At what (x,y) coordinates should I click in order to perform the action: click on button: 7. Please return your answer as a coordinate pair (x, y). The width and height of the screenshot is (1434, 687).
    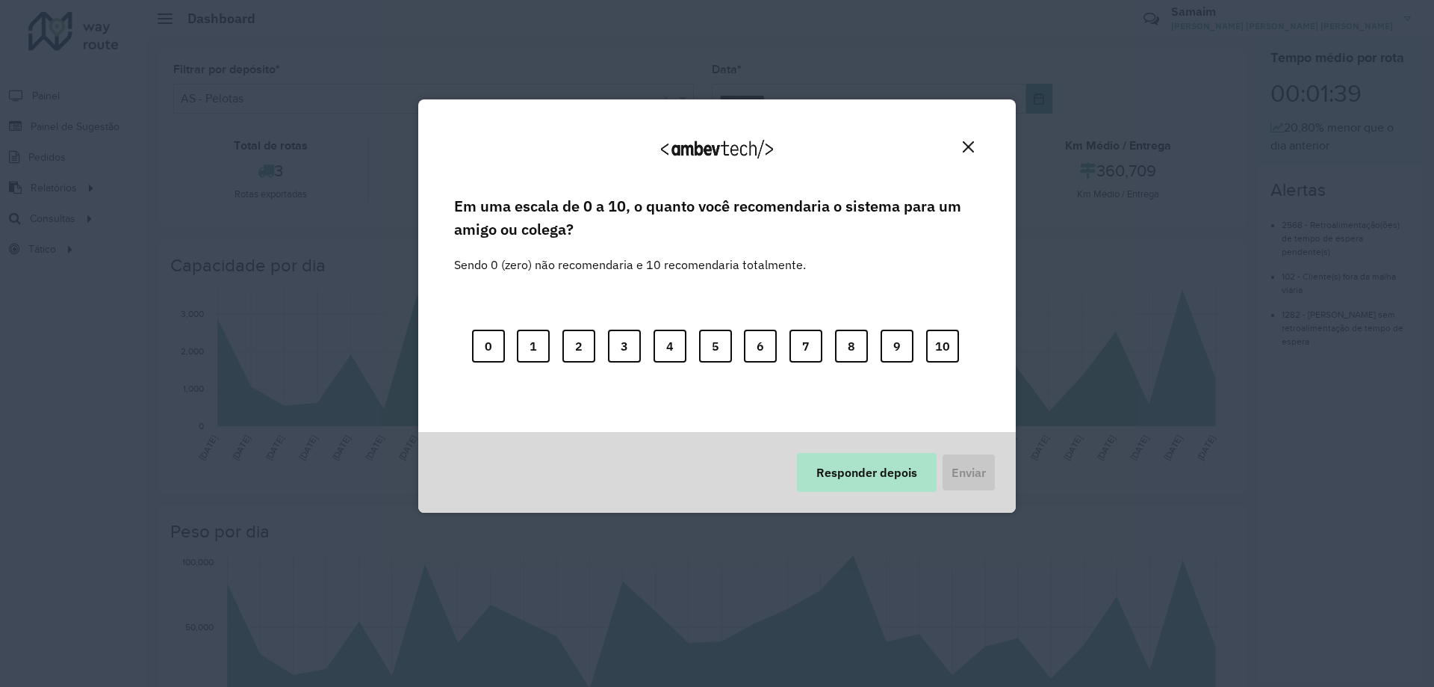
    Looking at the image, I should click on (806, 346).